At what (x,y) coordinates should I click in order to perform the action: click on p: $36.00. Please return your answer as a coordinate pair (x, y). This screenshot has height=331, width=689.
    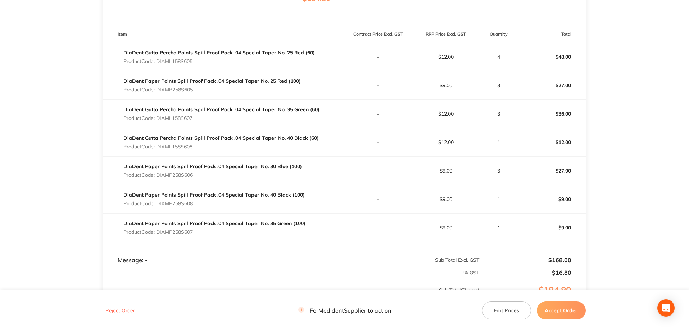
    Looking at the image, I should click on (552, 114).